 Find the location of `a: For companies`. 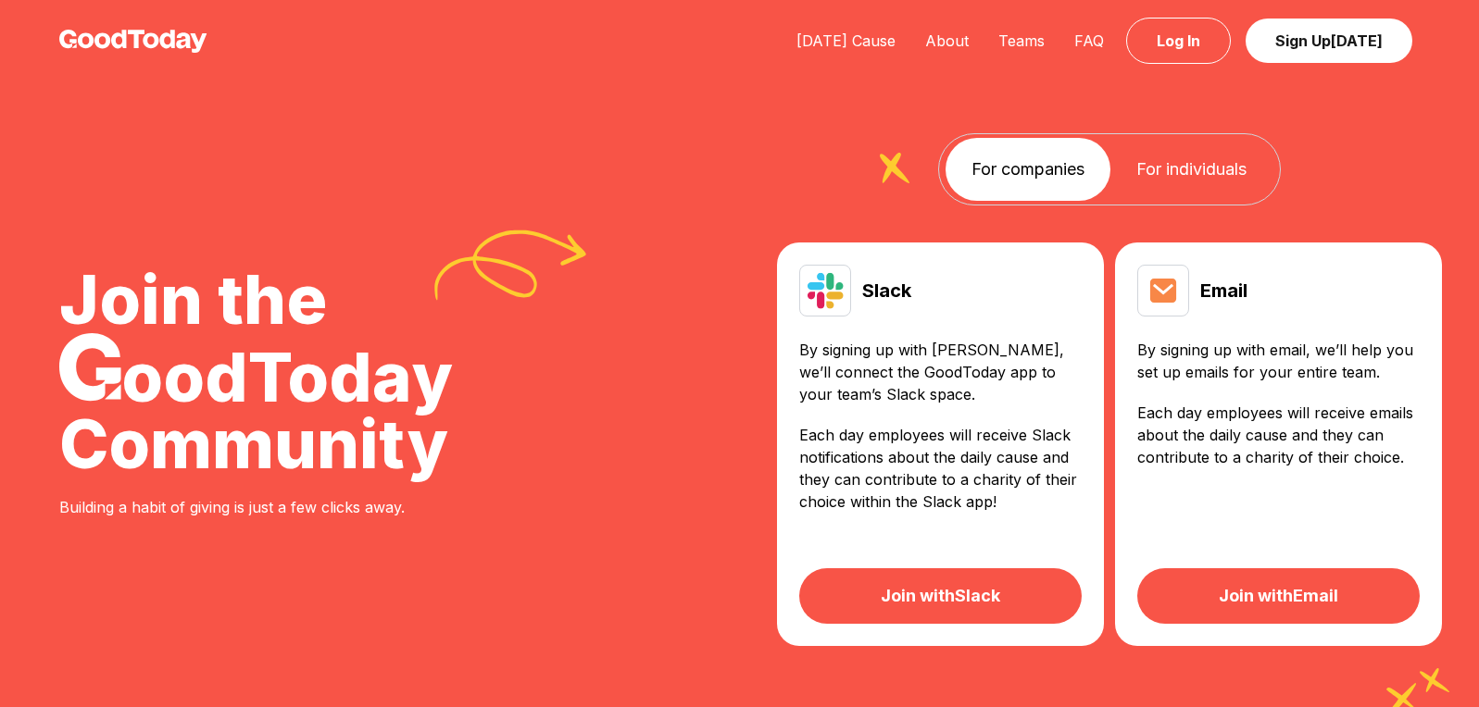

a: For companies is located at coordinates (1028, 169).